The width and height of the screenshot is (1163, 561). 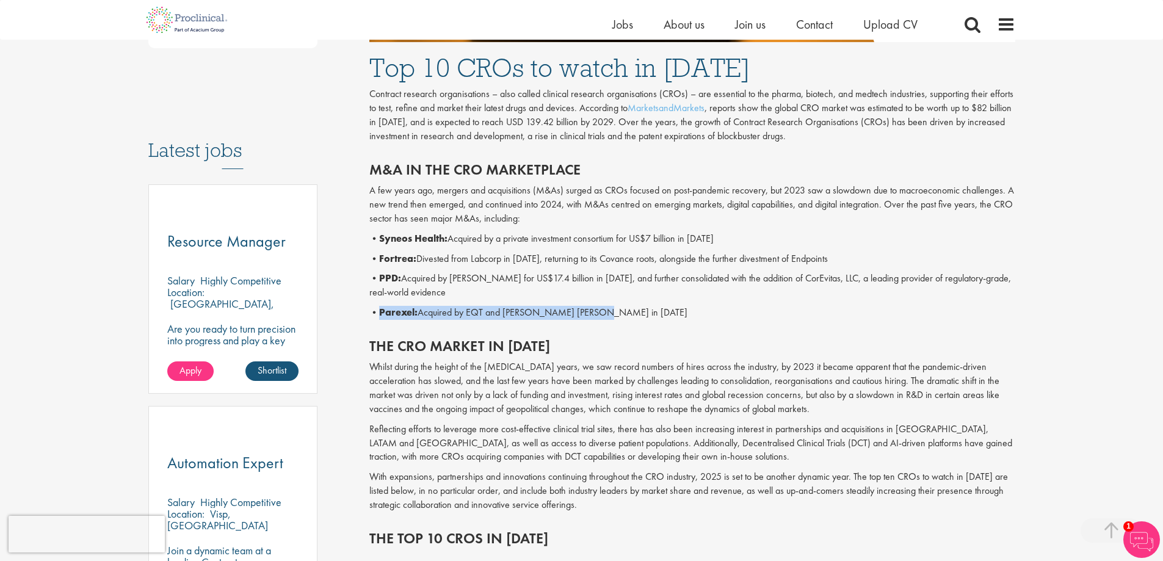 What do you see at coordinates (233, 346) in the screenshot?
I see `p: Are you ready to turn precision into progress and play a key role in shaping the future of pharma...` at bounding box center [233, 346].